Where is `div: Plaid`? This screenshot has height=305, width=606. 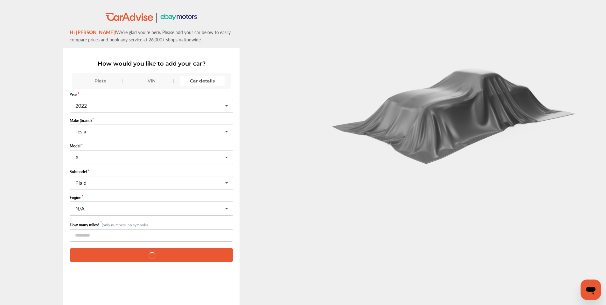
div: Plaid is located at coordinates (81, 183).